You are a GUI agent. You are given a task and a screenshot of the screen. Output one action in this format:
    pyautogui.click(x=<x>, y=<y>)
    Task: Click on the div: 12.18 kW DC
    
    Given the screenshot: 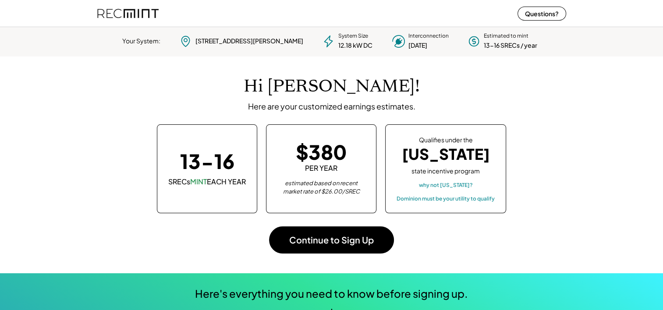 What is the action you would take?
    pyautogui.click(x=356, y=46)
    